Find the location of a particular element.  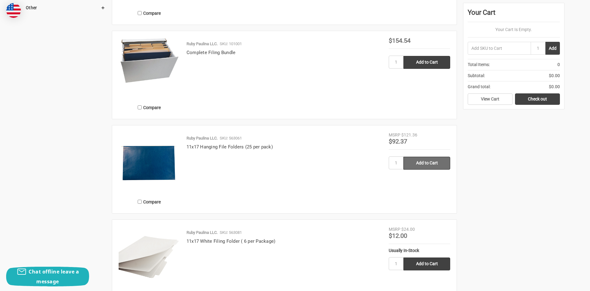

p: Your Cart Is Empty. is located at coordinates (514, 30).